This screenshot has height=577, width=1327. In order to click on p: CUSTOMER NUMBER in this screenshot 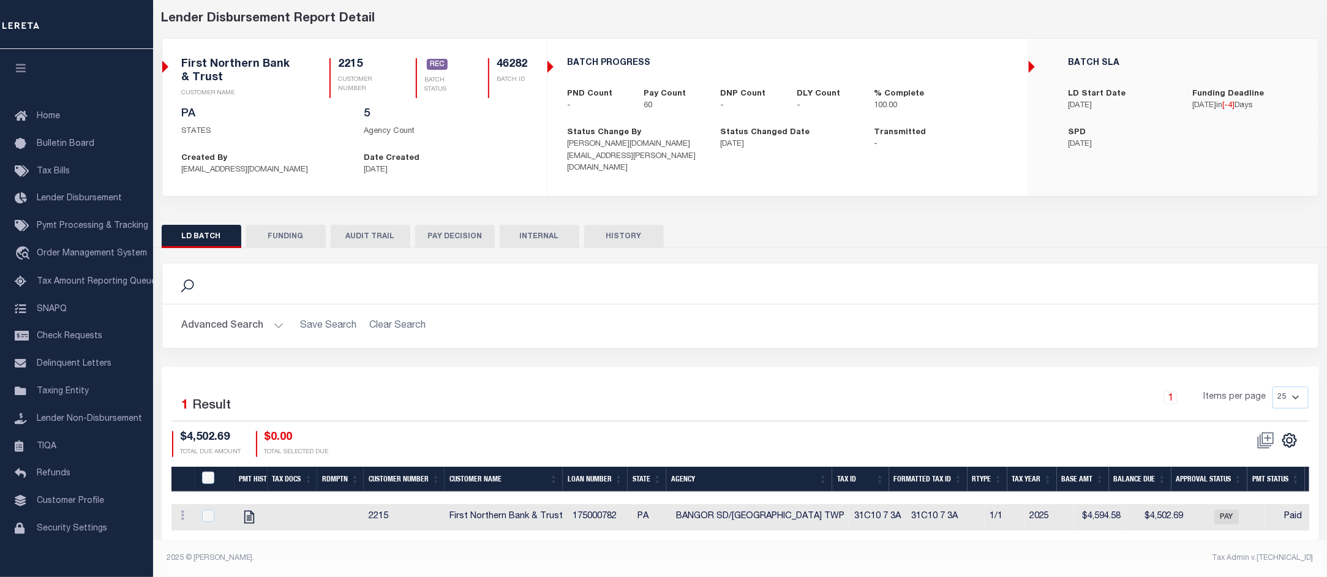, I will do `click(363, 85)`.